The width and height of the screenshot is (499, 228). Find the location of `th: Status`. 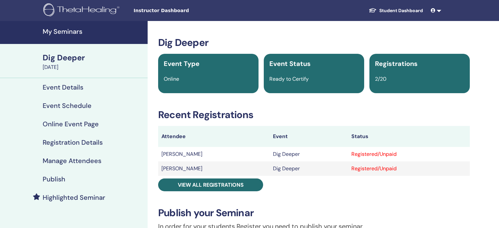

th: Status is located at coordinates (409, 137).